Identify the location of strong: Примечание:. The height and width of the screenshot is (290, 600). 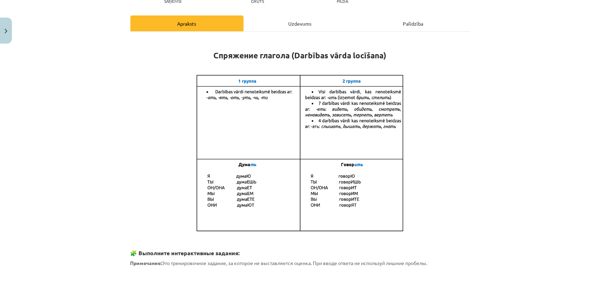
(146, 263).